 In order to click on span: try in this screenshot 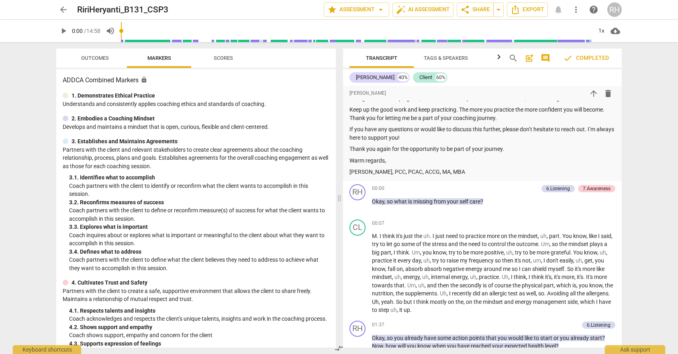, I will do `click(376, 244)`.